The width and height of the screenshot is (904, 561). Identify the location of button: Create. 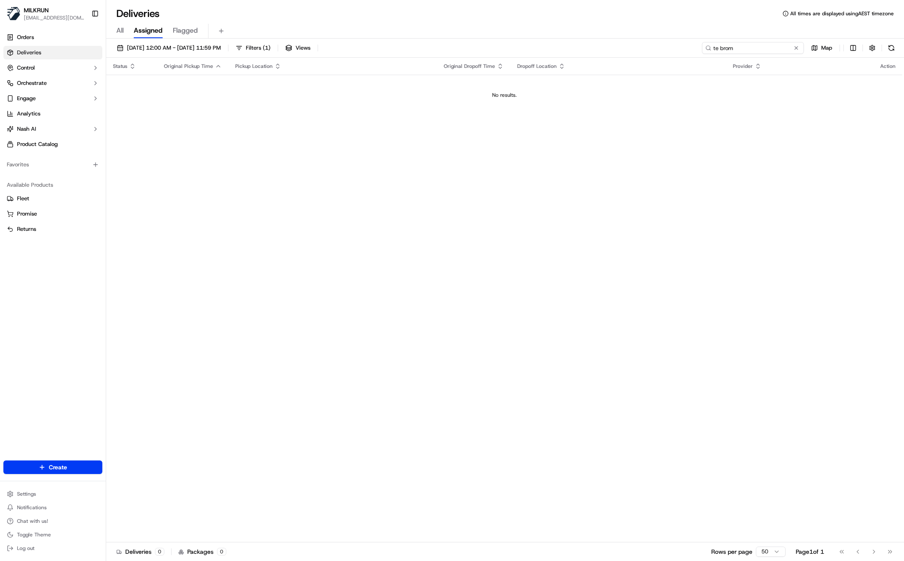
(53, 467).